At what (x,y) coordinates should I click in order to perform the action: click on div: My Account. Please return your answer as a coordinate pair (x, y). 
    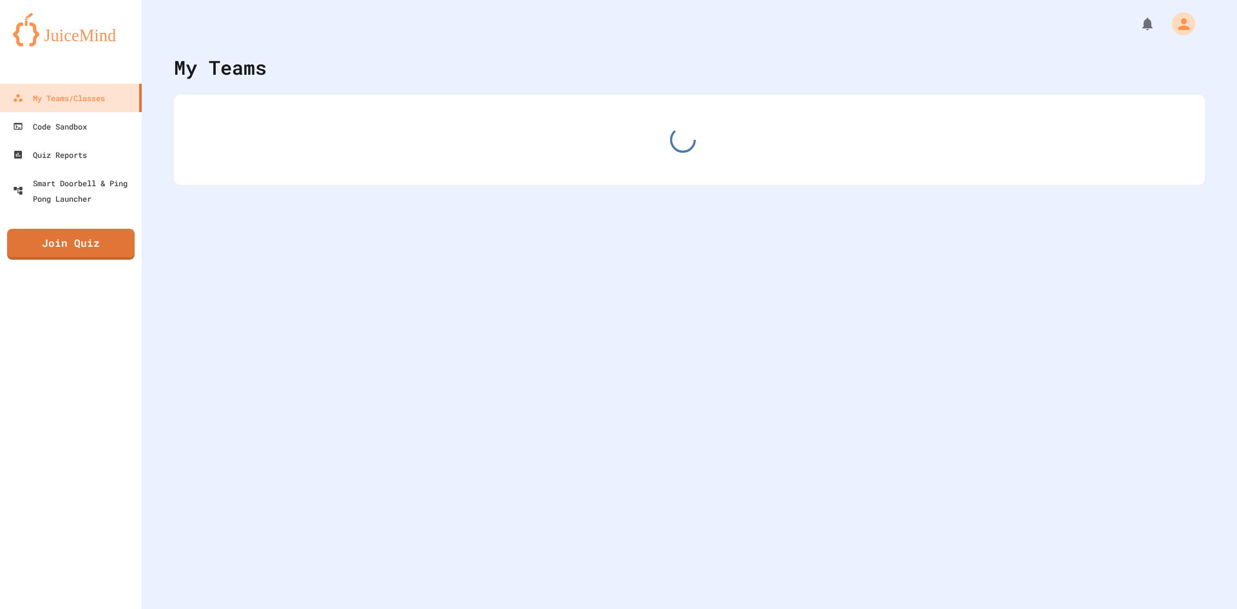
    Looking at the image, I should click on (1178, 24).